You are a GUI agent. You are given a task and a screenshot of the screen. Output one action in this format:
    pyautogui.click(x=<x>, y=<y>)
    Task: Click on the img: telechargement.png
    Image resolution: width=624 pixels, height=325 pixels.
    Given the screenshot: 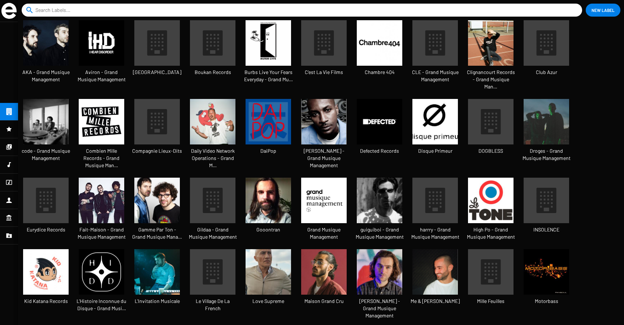 What is the action you would take?
    pyautogui.click(x=101, y=122)
    